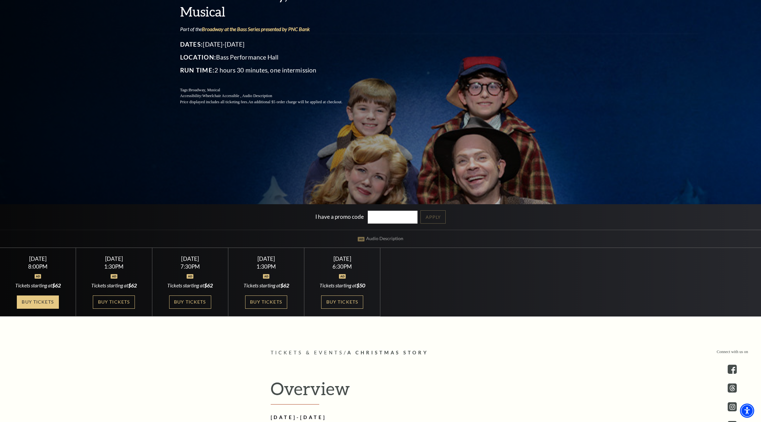 This screenshot has width=761, height=422. What do you see at coordinates (339, 216) in the screenshot?
I see `label: I have a promo code` at bounding box center [339, 216].